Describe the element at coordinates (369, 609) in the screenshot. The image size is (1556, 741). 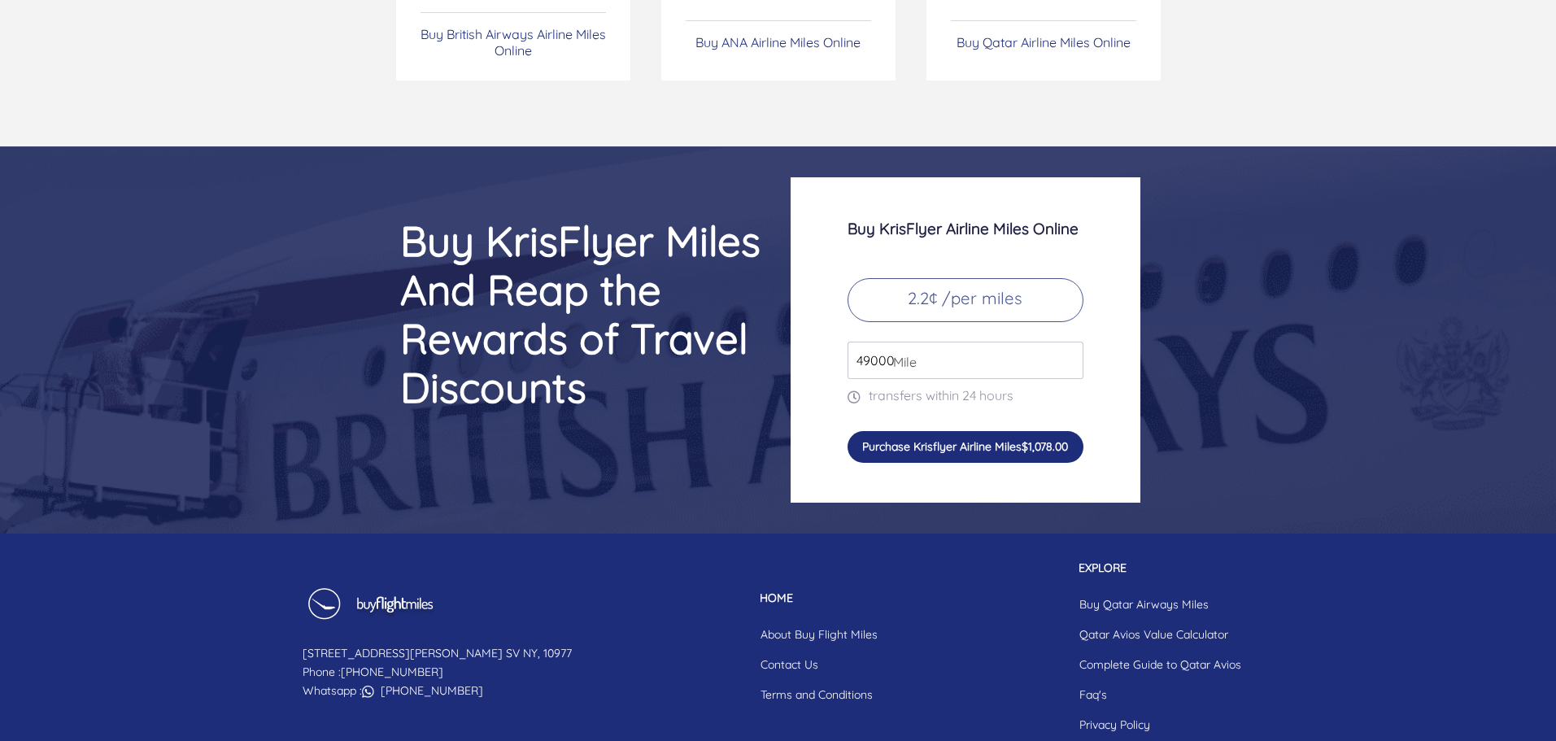
I see `img: Buy Flight Miles Footer Logo` at that location.